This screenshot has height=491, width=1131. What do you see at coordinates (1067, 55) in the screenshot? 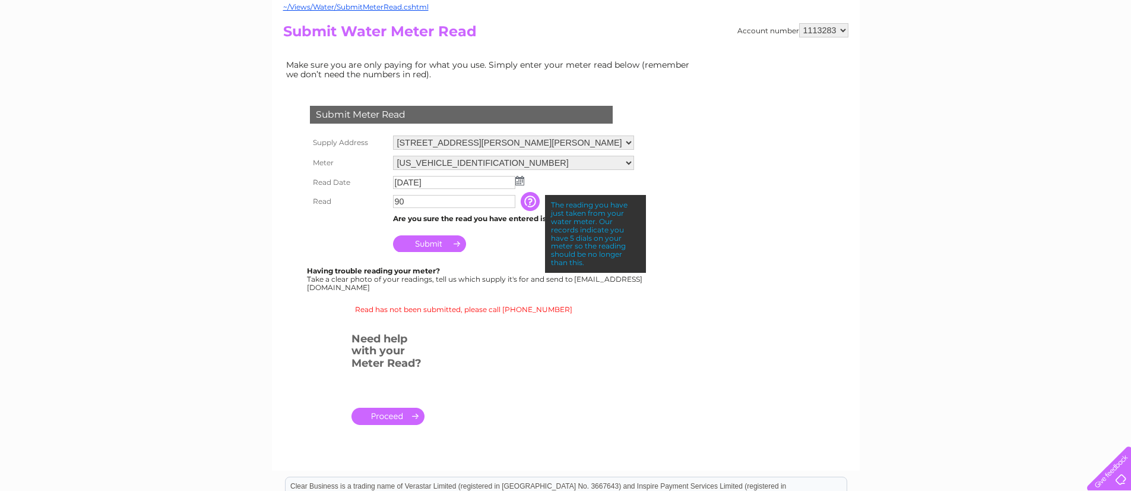
I see `a: Contact` at bounding box center [1067, 55].